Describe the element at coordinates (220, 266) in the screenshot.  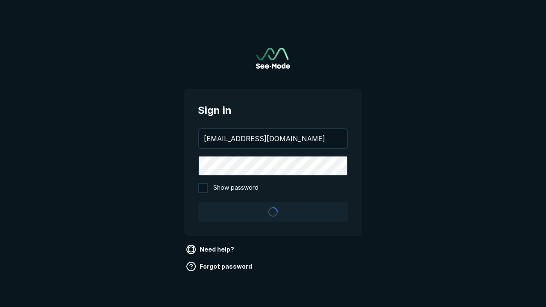
I see `a: Forgot password` at that location.